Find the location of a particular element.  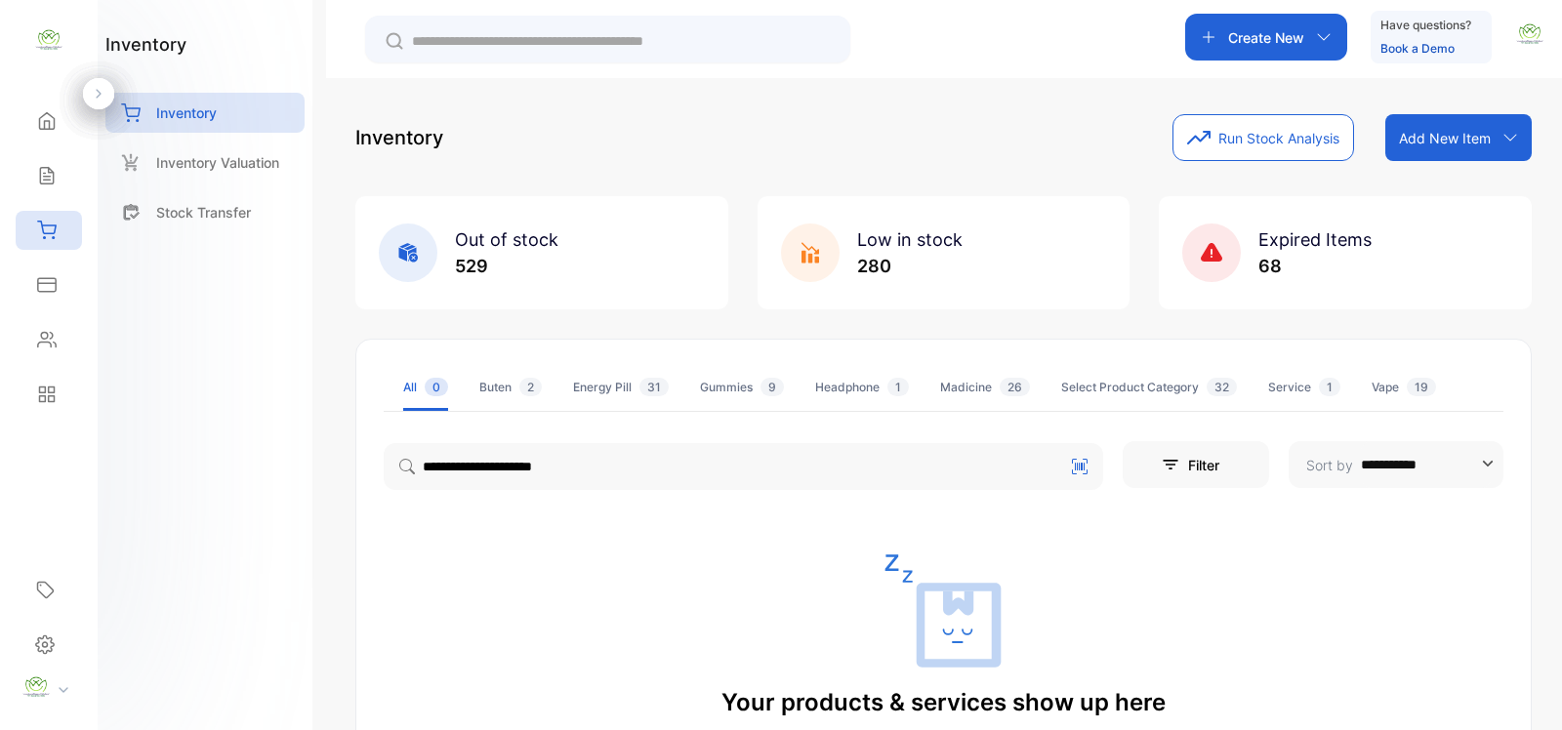

p: Inventory Valuation is located at coordinates (218, 162).